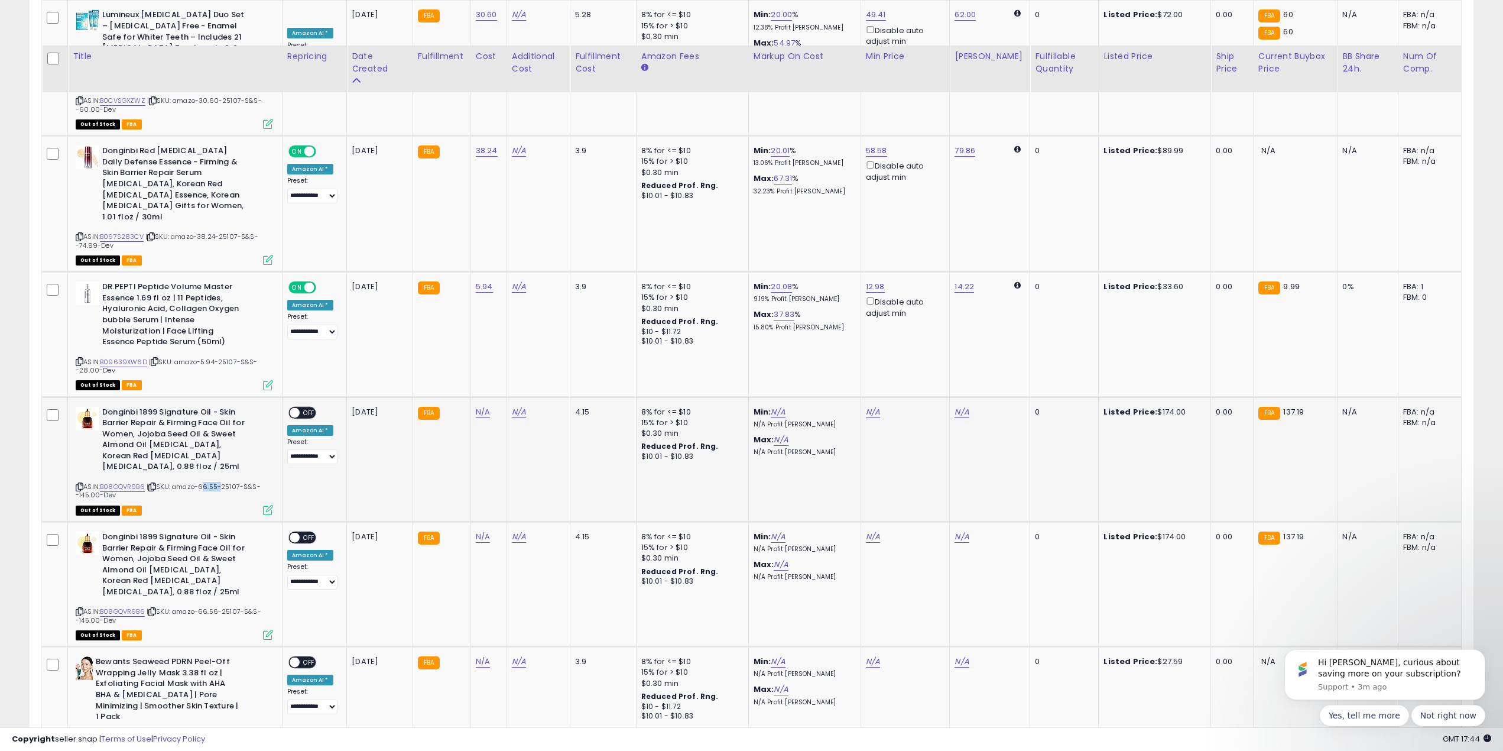 The image size is (1503, 751). I want to click on a: B08GQVR9B6, so click(122, 486).